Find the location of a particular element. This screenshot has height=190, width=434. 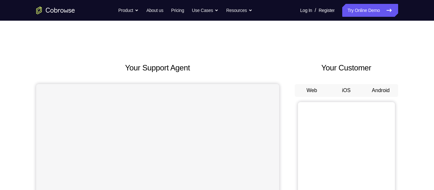

h2: Your Support Agent is located at coordinates (158, 68).